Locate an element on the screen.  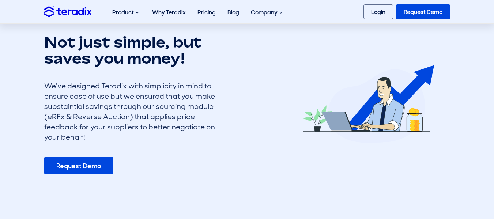
a: Login is located at coordinates (378, 12).